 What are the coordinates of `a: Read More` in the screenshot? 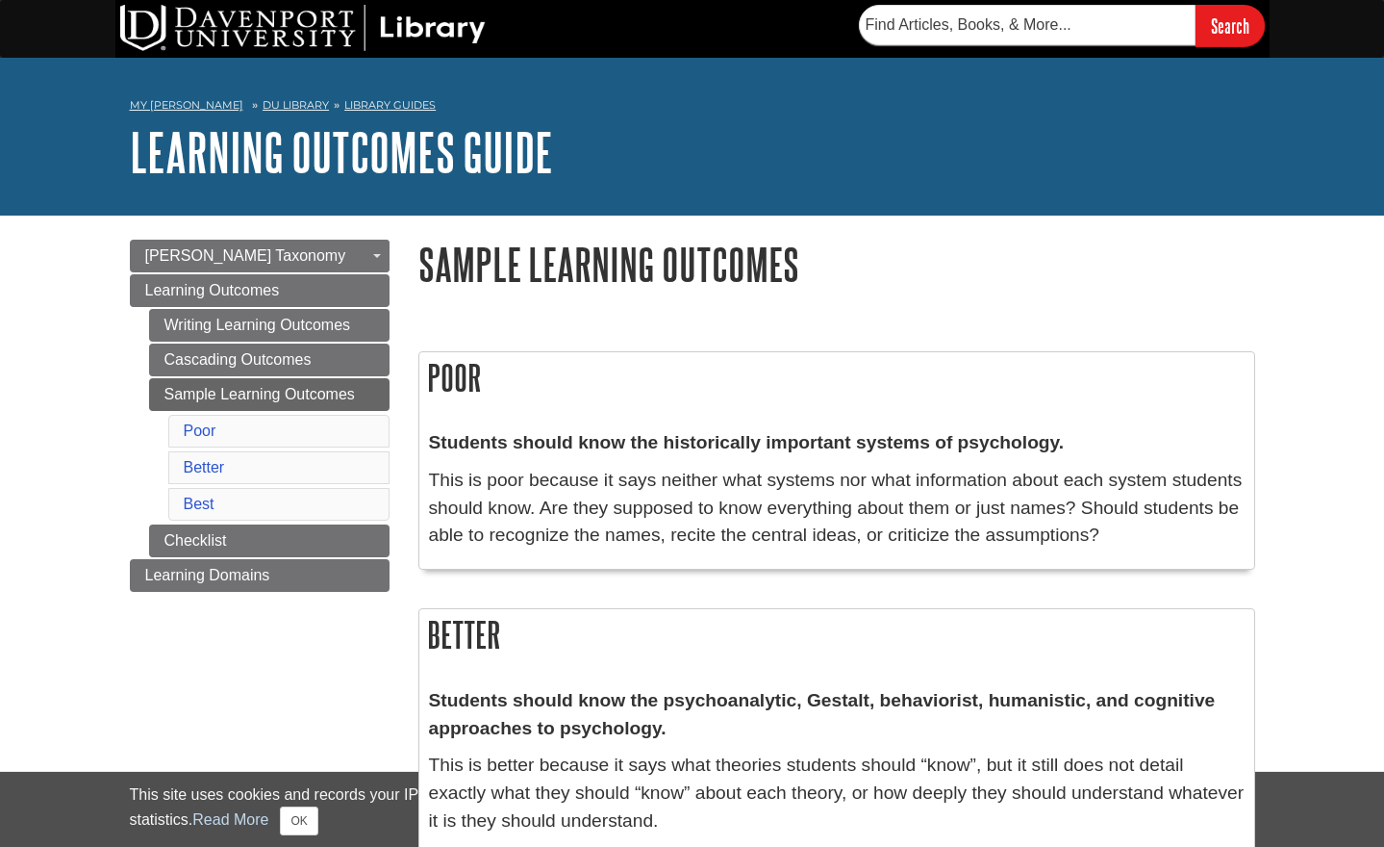 It's located at (230, 819).